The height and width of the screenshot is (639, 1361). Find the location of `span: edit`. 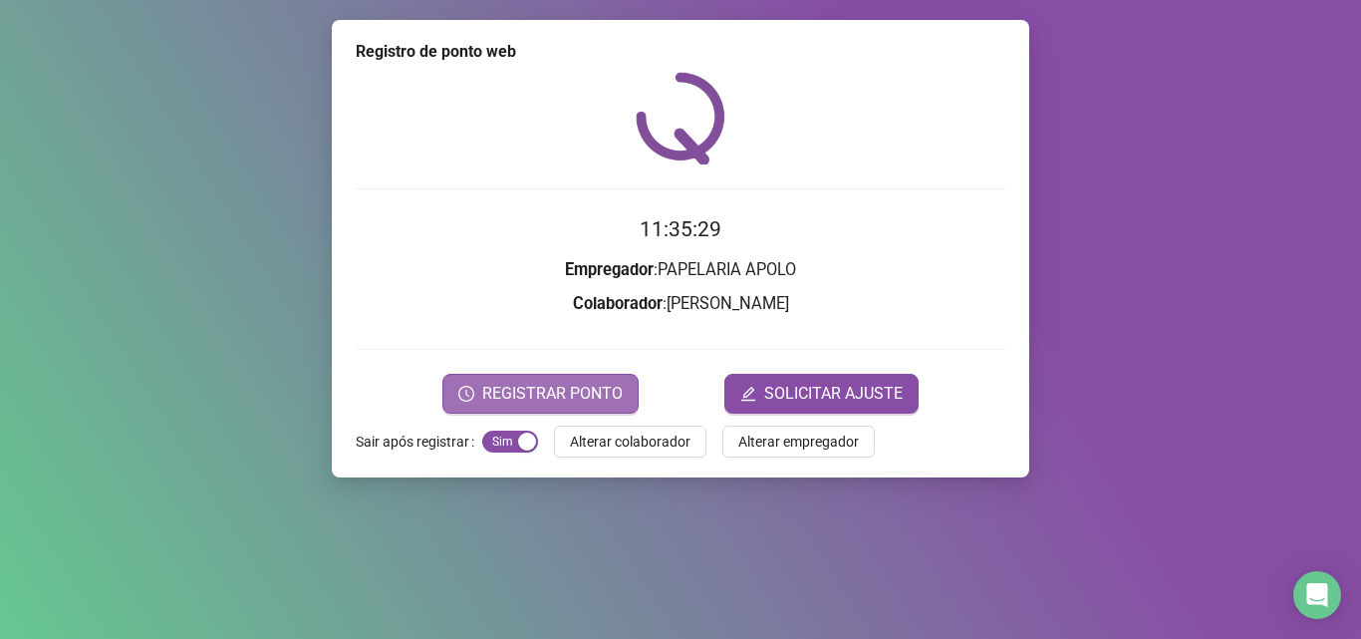

span: edit is located at coordinates (748, 394).